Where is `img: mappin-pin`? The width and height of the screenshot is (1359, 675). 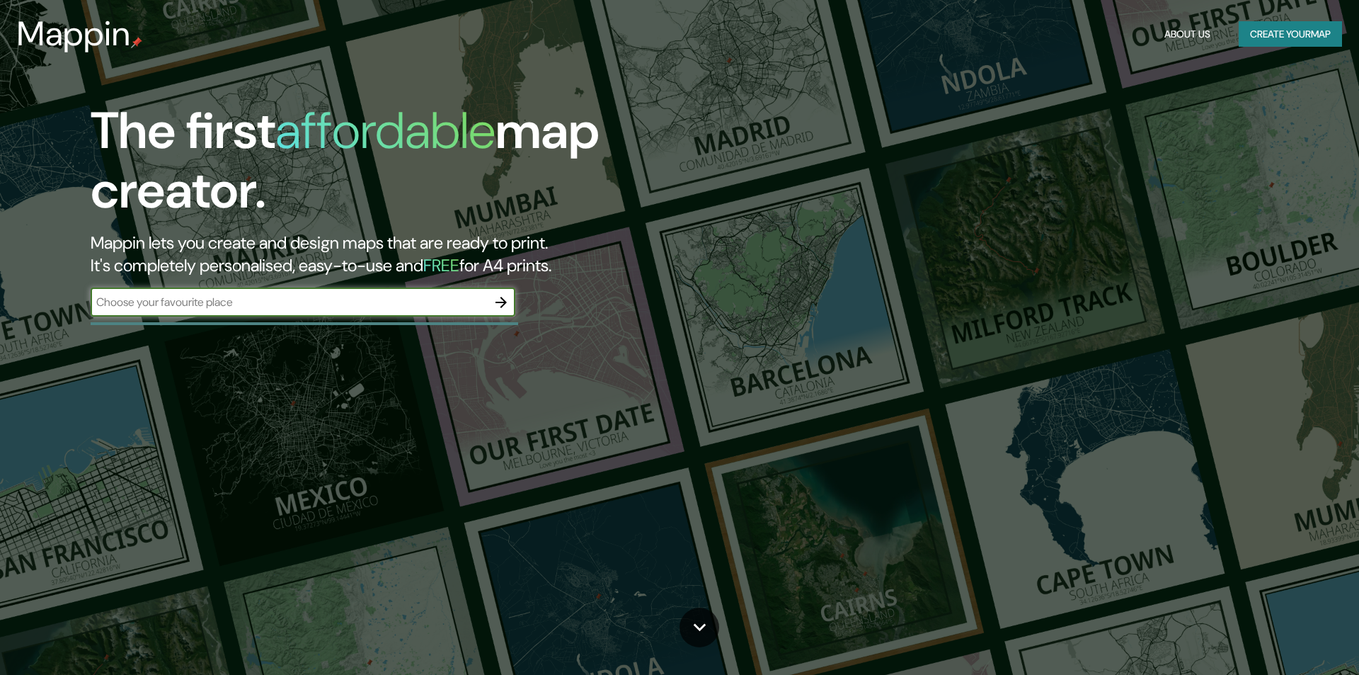
img: mappin-pin is located at coordinates (137, 42).